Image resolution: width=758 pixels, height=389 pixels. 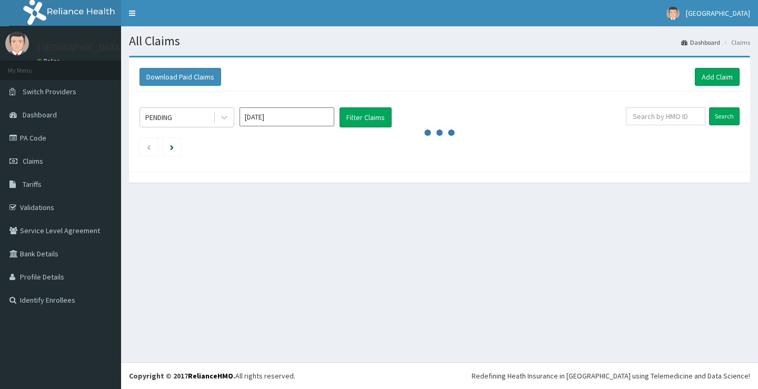 What do you see at coordinates (440, 133) in the screenshot?
I see `svg: audio-loading` at bounding box center [440, 133].